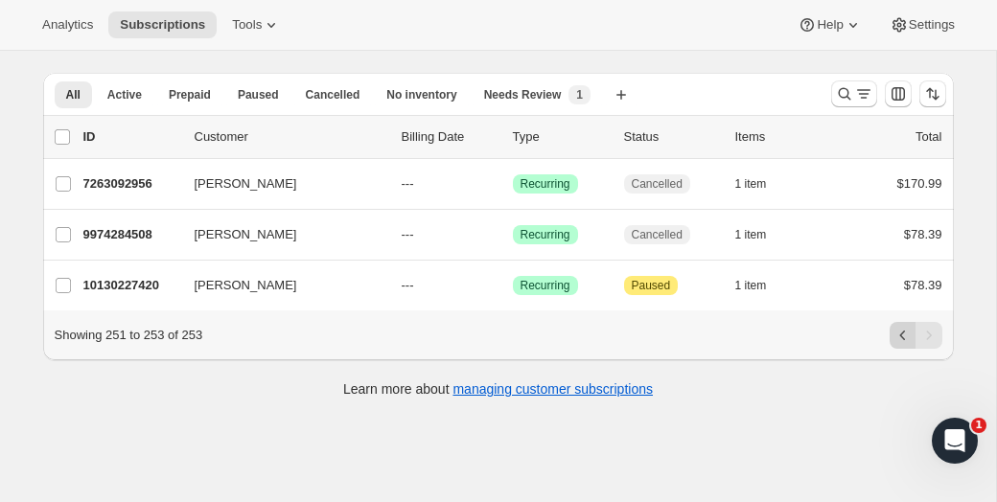 The height and width of the screenshot is (502, 997). Describe the element at coordinates (522, 95) in the screenshot. I see `span: Needs Review` at that location.